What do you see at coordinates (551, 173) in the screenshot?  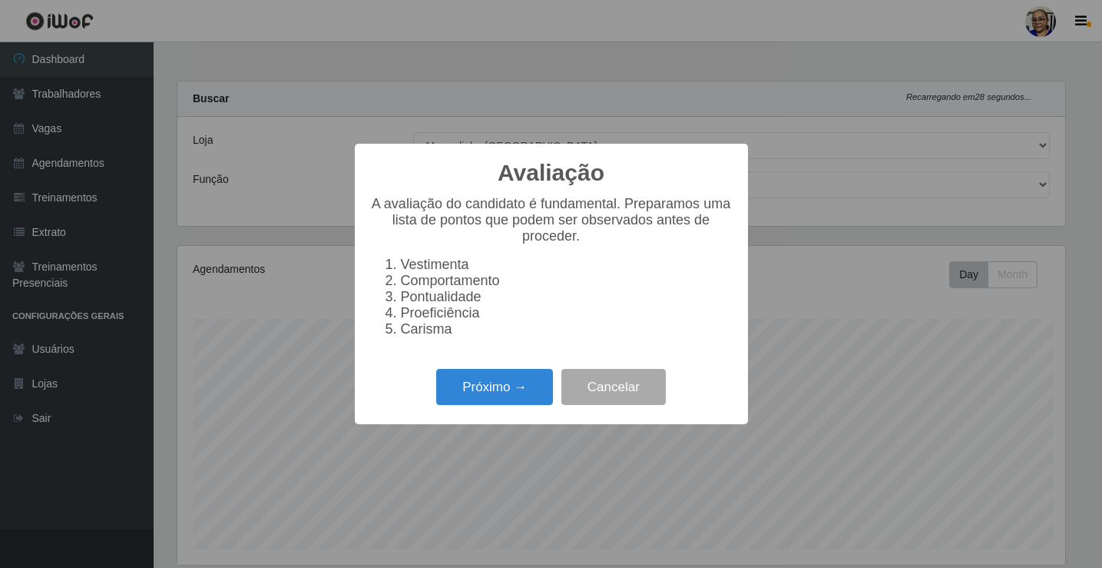 I see `h2: Avaliação` at bounding box center [551, 173].